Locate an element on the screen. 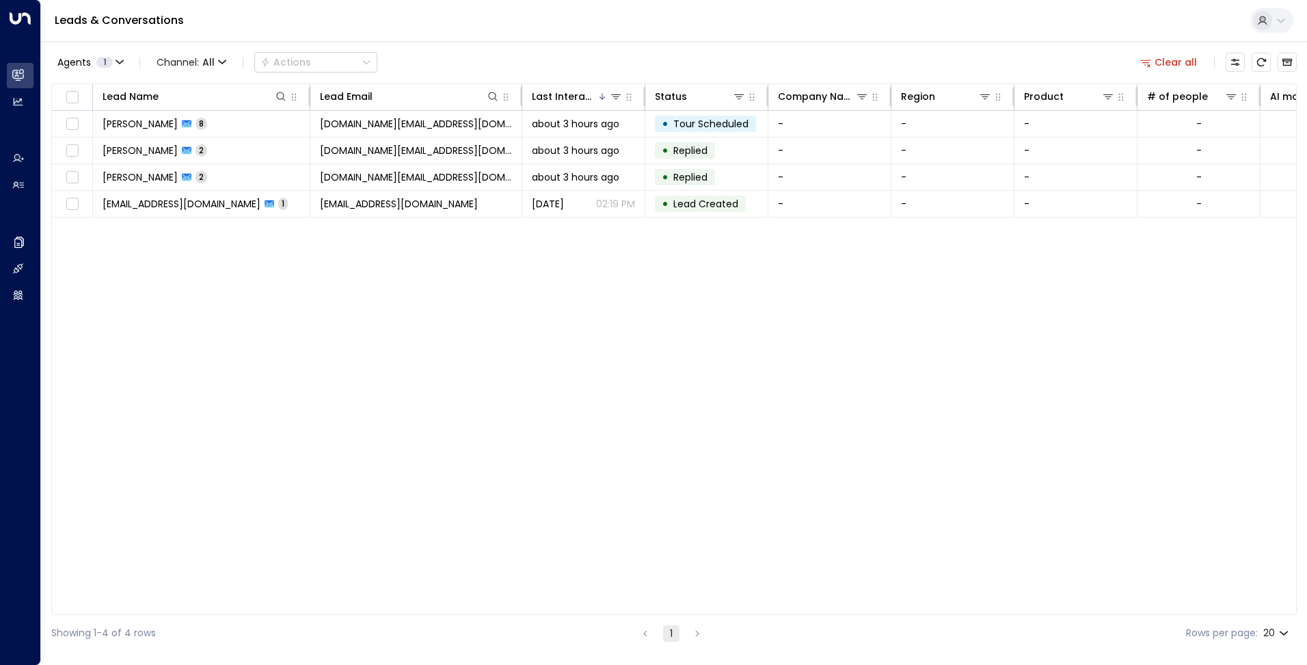  label: Rows per page: is located at coordinates (1222, 633).